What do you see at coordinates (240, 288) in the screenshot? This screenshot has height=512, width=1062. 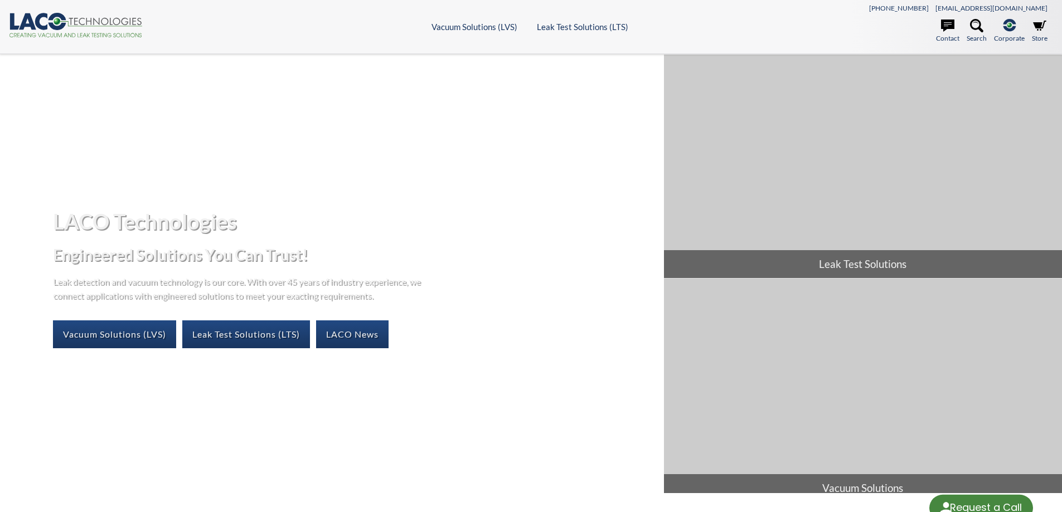 I see `p: Leak detection and vacuum technology is our core. With over 45 years of industry experience, we c...` at bounding box center [240, 288].